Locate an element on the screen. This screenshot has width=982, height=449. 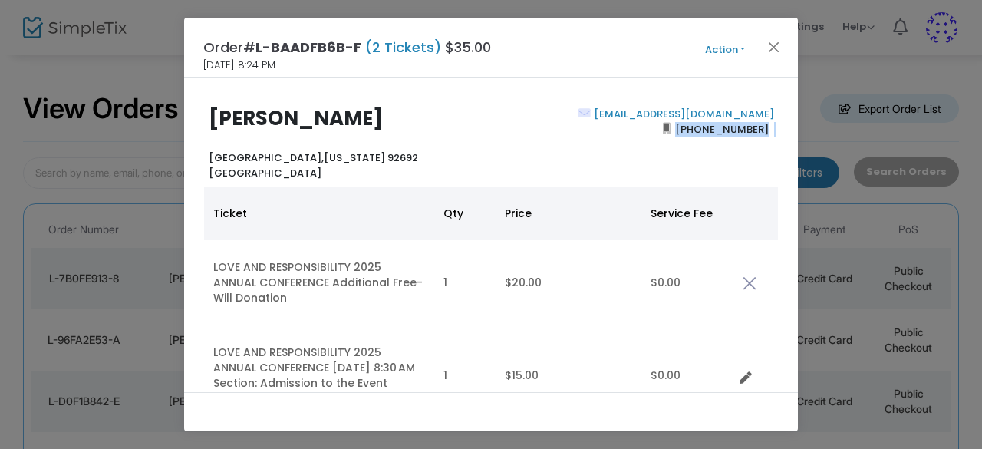
td: $20.00 is located at coordinates (568, 282).